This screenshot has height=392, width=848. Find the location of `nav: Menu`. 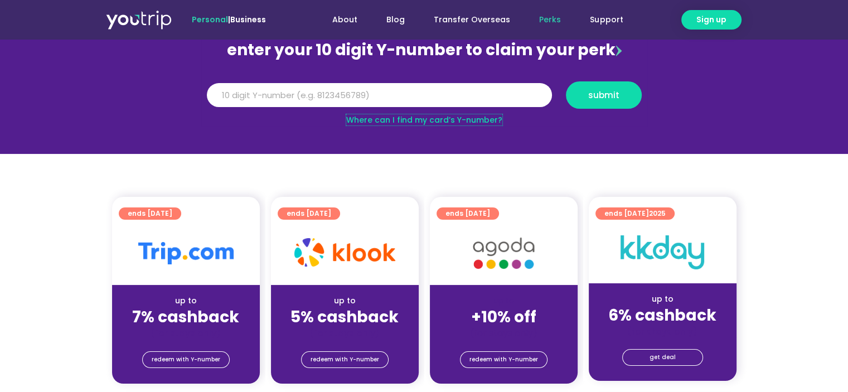

nav: Menu is located at coordinates (467, 20).